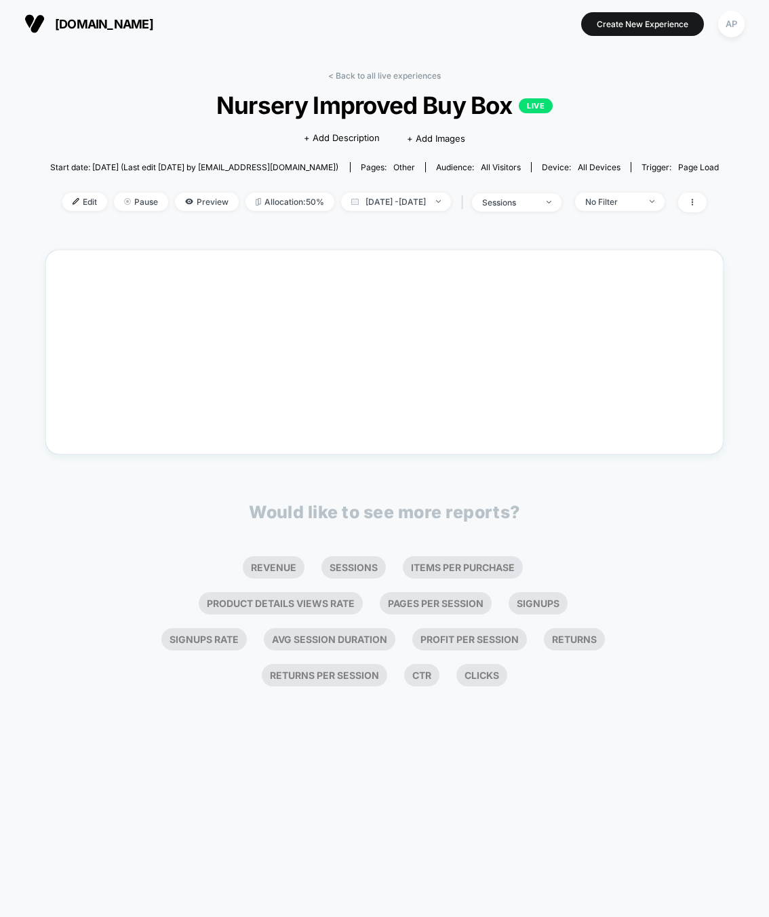 The width and height of the screenshot is (769, 917). I want to click on span: Page Load, so click(699, 167).